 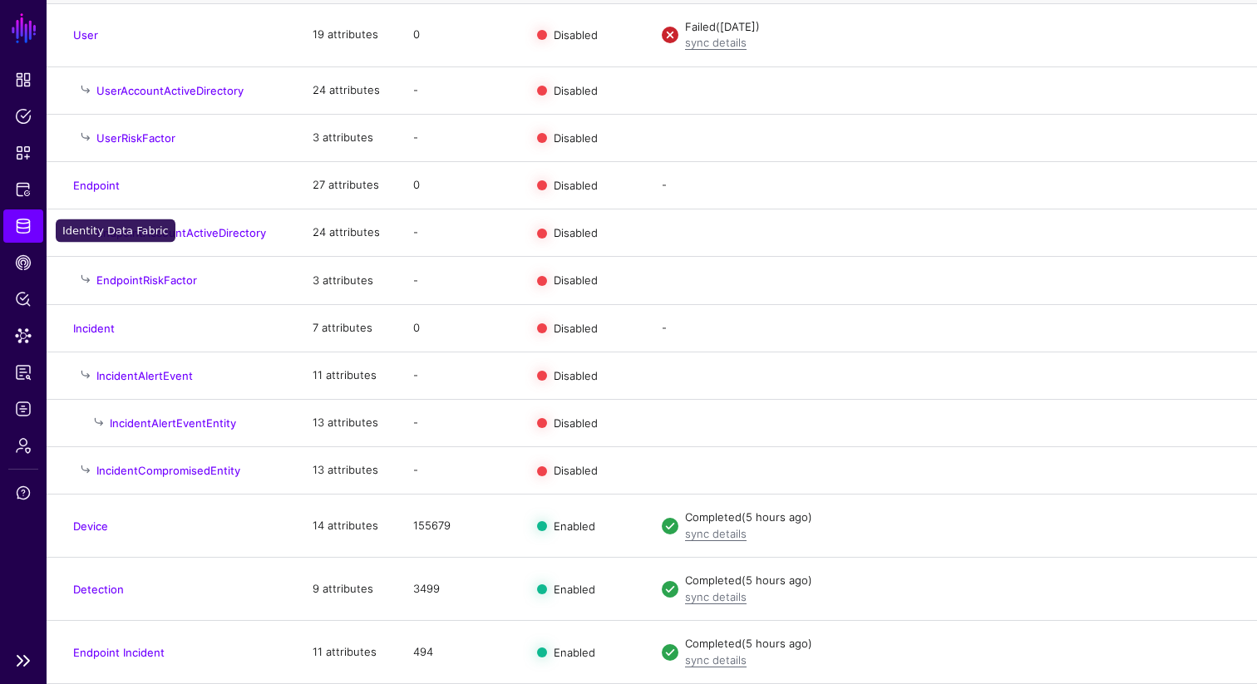 What do you see at coordinates (346, 328) in the screenshot?
I see `td: 7 attributes` at bounding box center [346, 328].